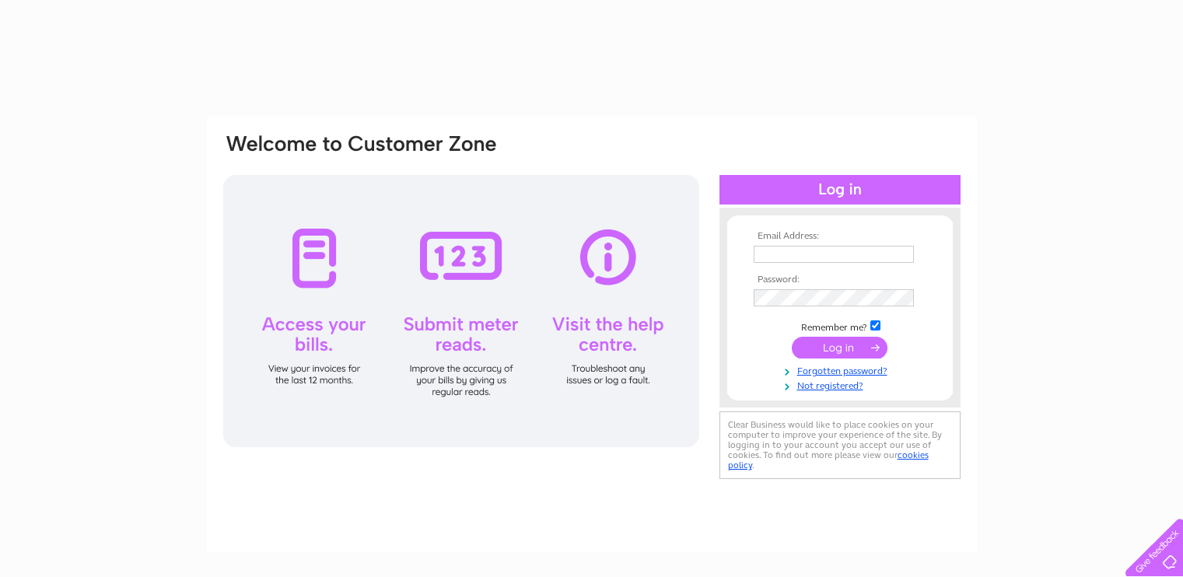 Image resolution: width=1183 pixels, height=577 pixels. What do you see at coordinates (842, 370) in the screenshot?
I see `a: Forgotten password?` at bounding box center [842, 370].